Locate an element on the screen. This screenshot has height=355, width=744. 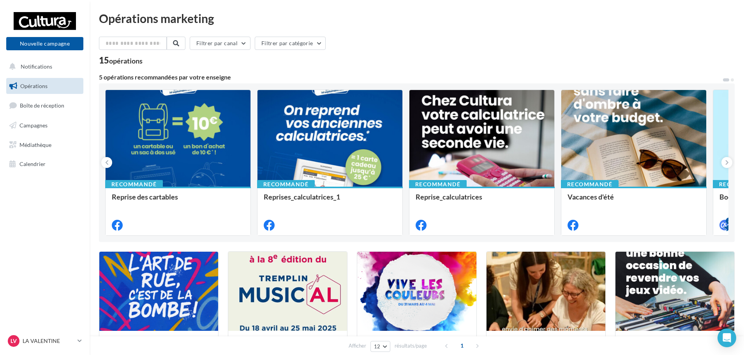
button: 12 is located at coordinates (380, 346).